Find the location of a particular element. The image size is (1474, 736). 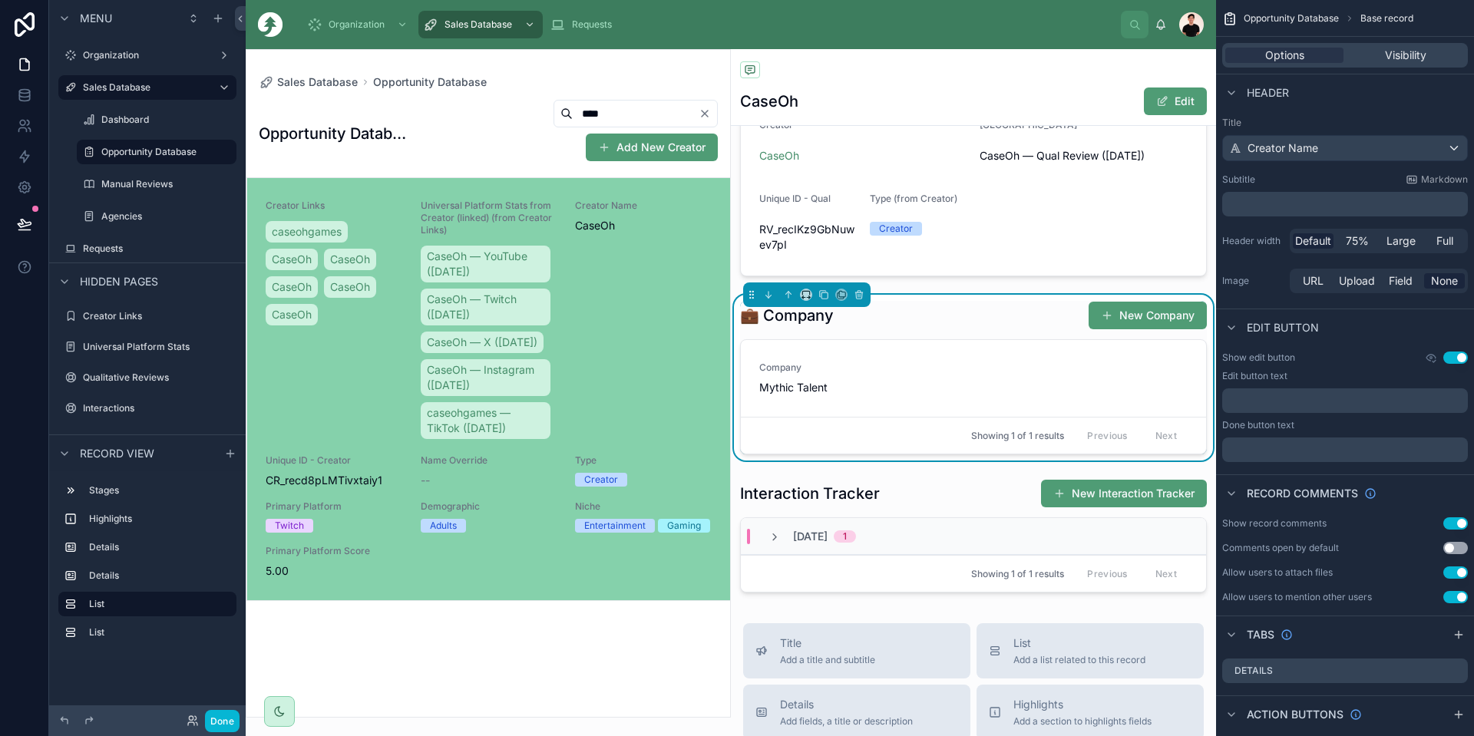

label: Image is located at coordinates (1253, 281).